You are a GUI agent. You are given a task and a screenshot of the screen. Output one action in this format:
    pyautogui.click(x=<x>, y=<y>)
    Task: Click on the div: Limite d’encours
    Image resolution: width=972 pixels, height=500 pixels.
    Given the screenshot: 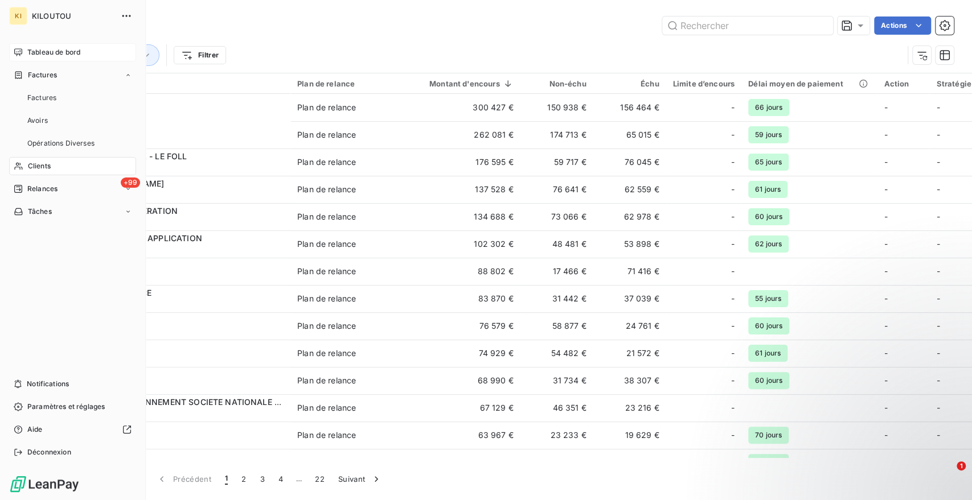 What is the action you would take?
    pyautogui.click(x=703, y=84)
    